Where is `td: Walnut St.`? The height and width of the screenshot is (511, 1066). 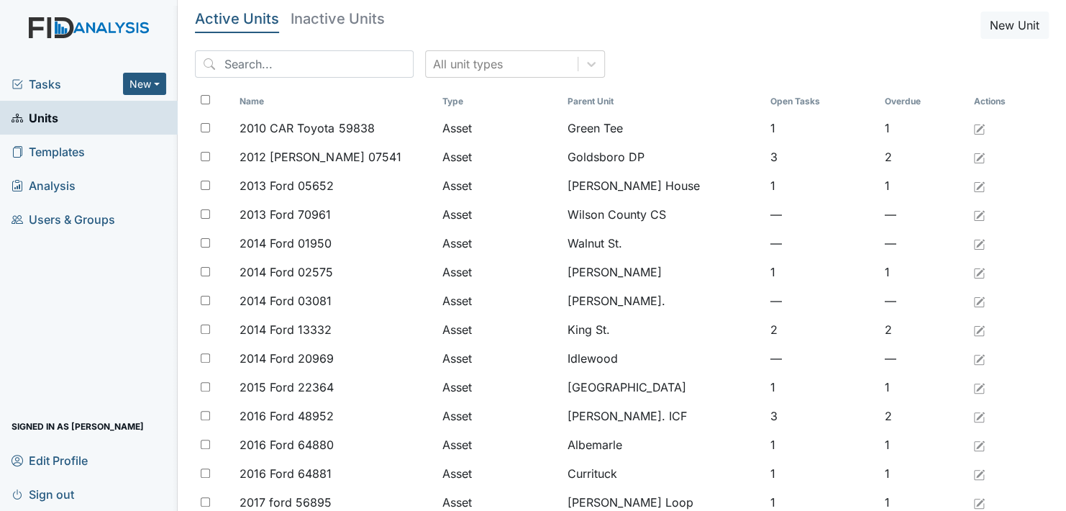
td: Walnut St. is located at coordinates (662, 243).